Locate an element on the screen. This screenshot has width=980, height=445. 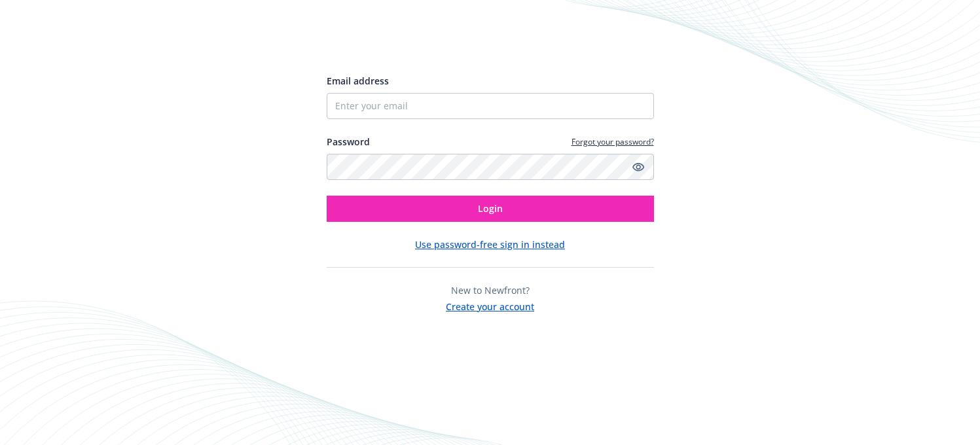
button: Use password-free sign in instead is located at coordinates (490, 244).